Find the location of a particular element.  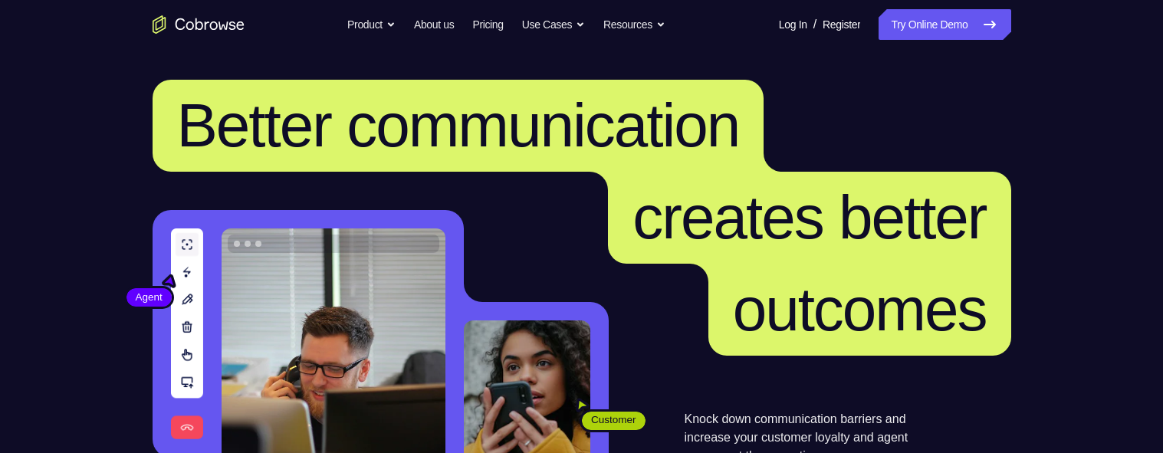

a: Try Online Demo is located at coordinates (944, 25).